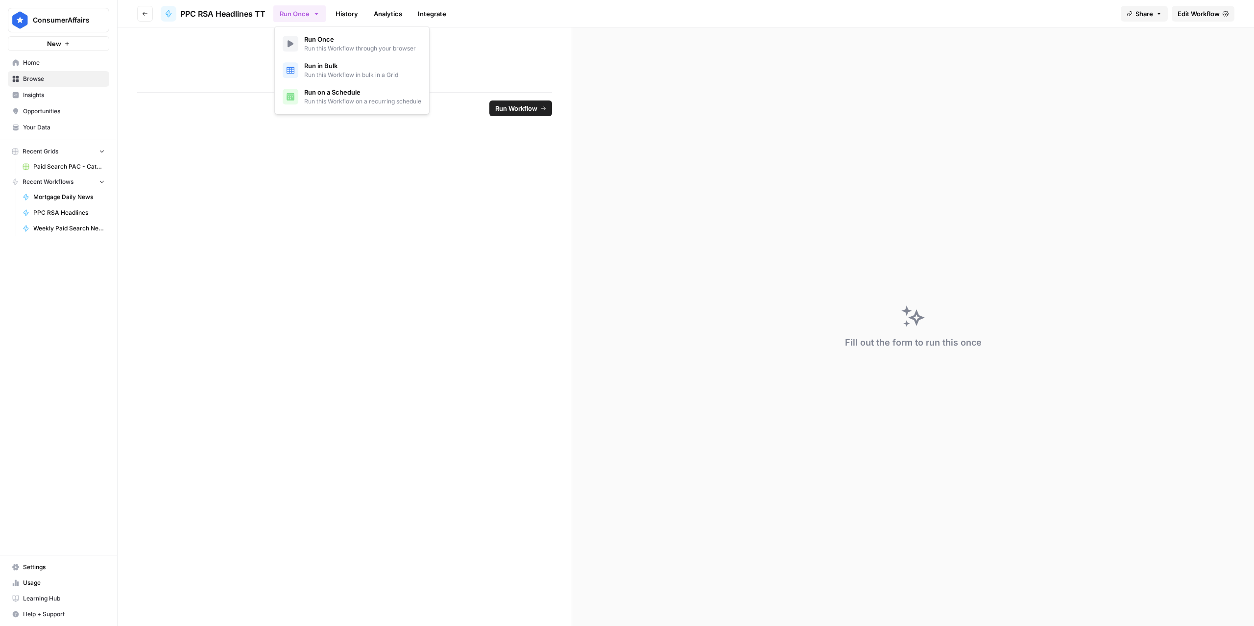 The image size is (1254, 626). What do you see at coordinates (58, 20) in the screenshot?
I see `button: Workspace: ConsumerAffairs` at bounding box center [58, 20].